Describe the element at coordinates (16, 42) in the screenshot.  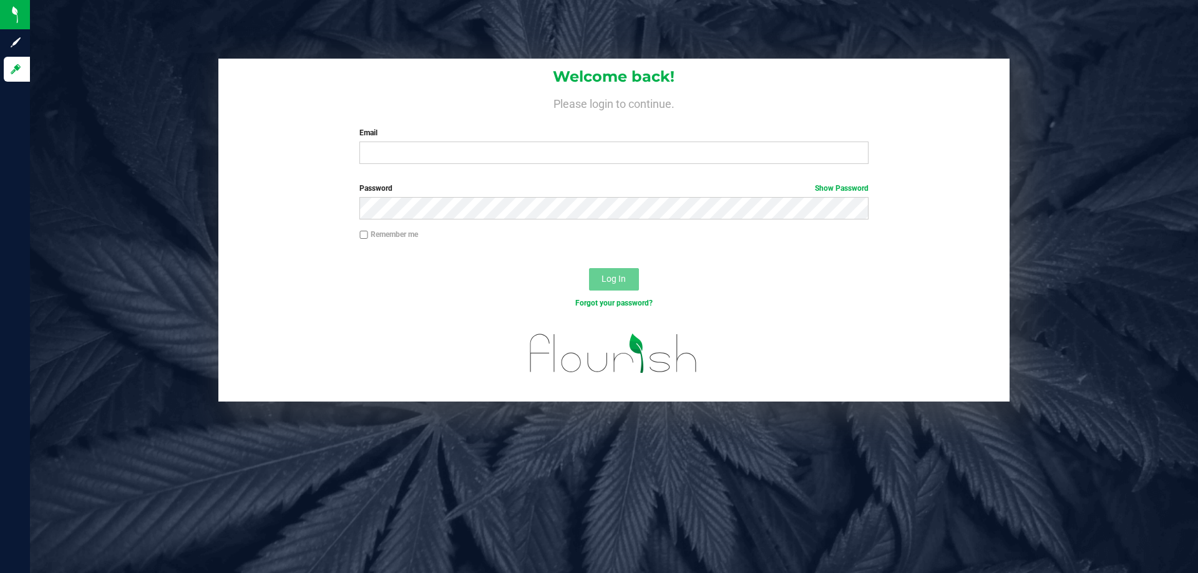
I see `inline-svg: Sign up` at that location.